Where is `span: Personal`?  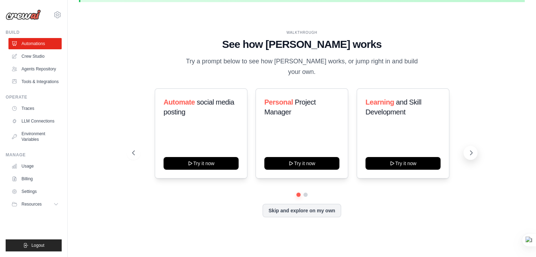 span: Personal is located at coordinates (279, 102).